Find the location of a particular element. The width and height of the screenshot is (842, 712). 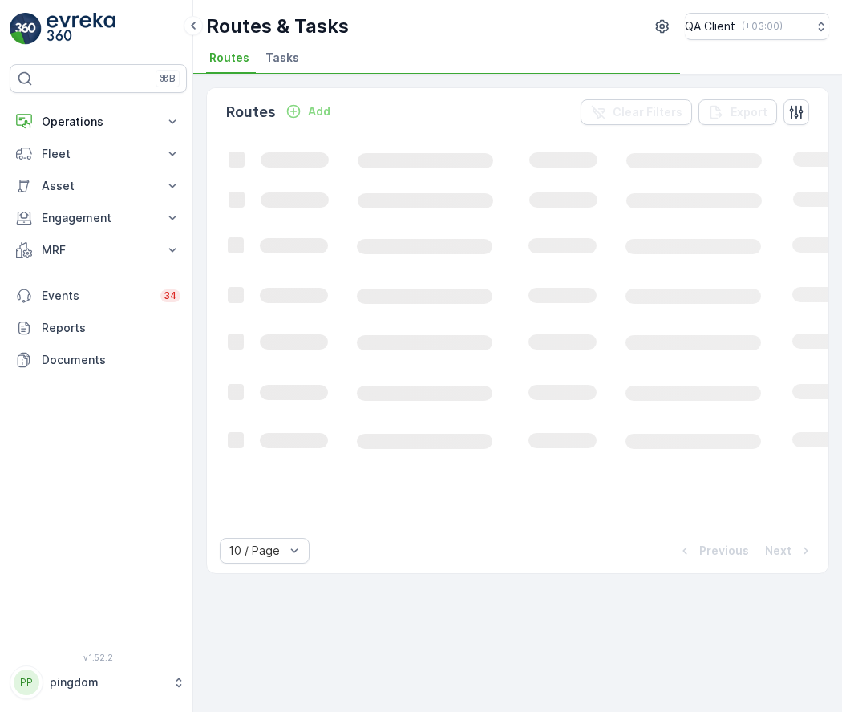

p: ( +03:00 ) is located at coordinates (762, 26).